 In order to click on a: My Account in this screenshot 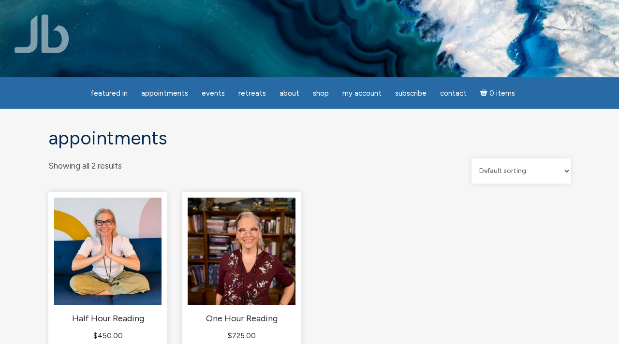, I will do `click(362, 93)`.